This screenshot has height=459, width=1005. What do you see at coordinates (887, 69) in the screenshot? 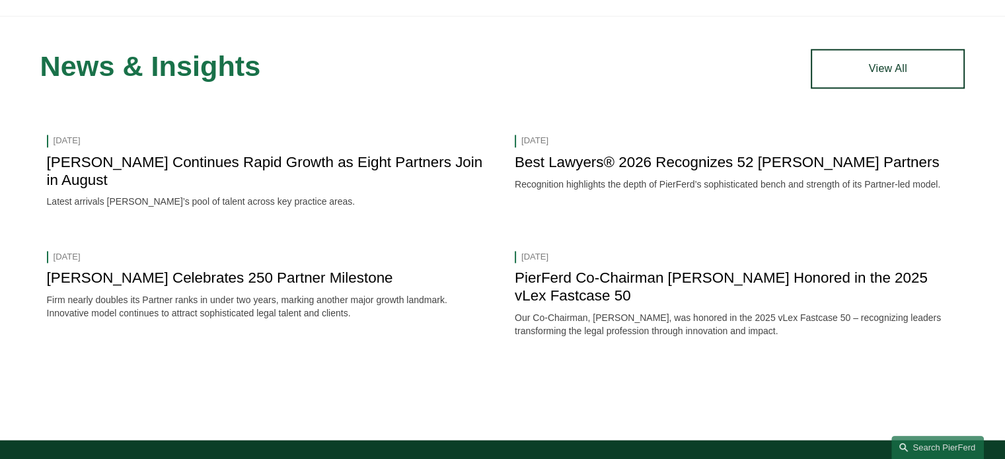
I see `a: View All` at bounding box center [887, 69].